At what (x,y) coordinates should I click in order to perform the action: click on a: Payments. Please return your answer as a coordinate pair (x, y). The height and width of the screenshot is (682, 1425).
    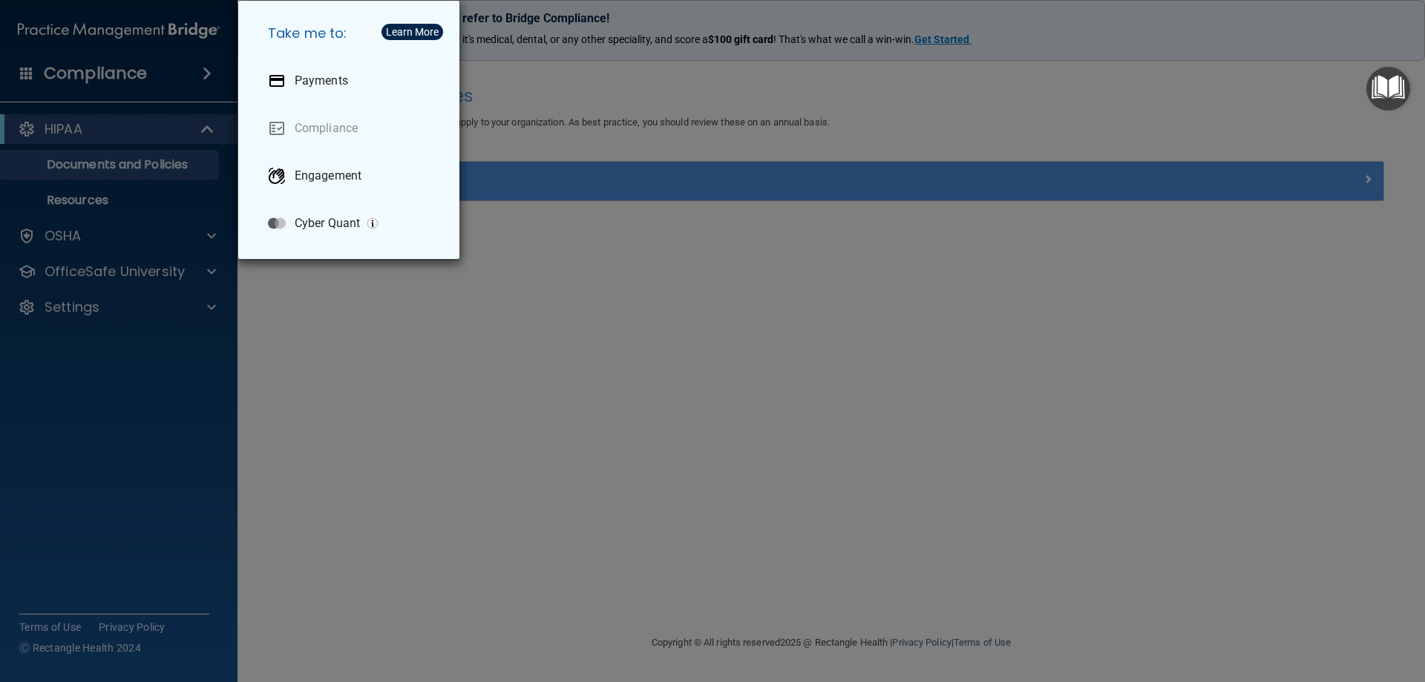
    Looking at the image, I should click on (352, 81).